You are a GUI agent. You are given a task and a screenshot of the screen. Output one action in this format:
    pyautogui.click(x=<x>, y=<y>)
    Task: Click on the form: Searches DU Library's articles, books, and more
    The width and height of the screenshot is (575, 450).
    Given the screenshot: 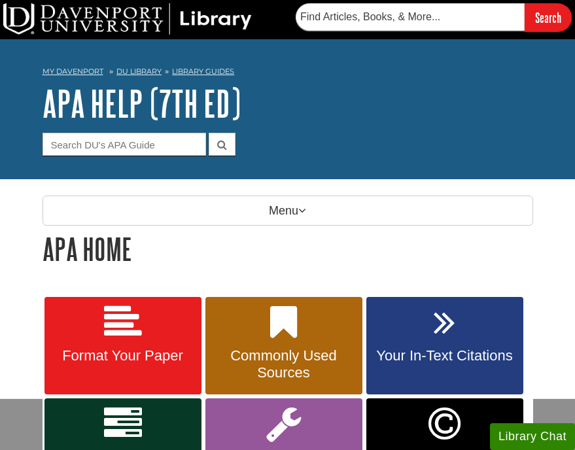 What is the action you would take?
    pyautogui.click(x=434, y=17)
    